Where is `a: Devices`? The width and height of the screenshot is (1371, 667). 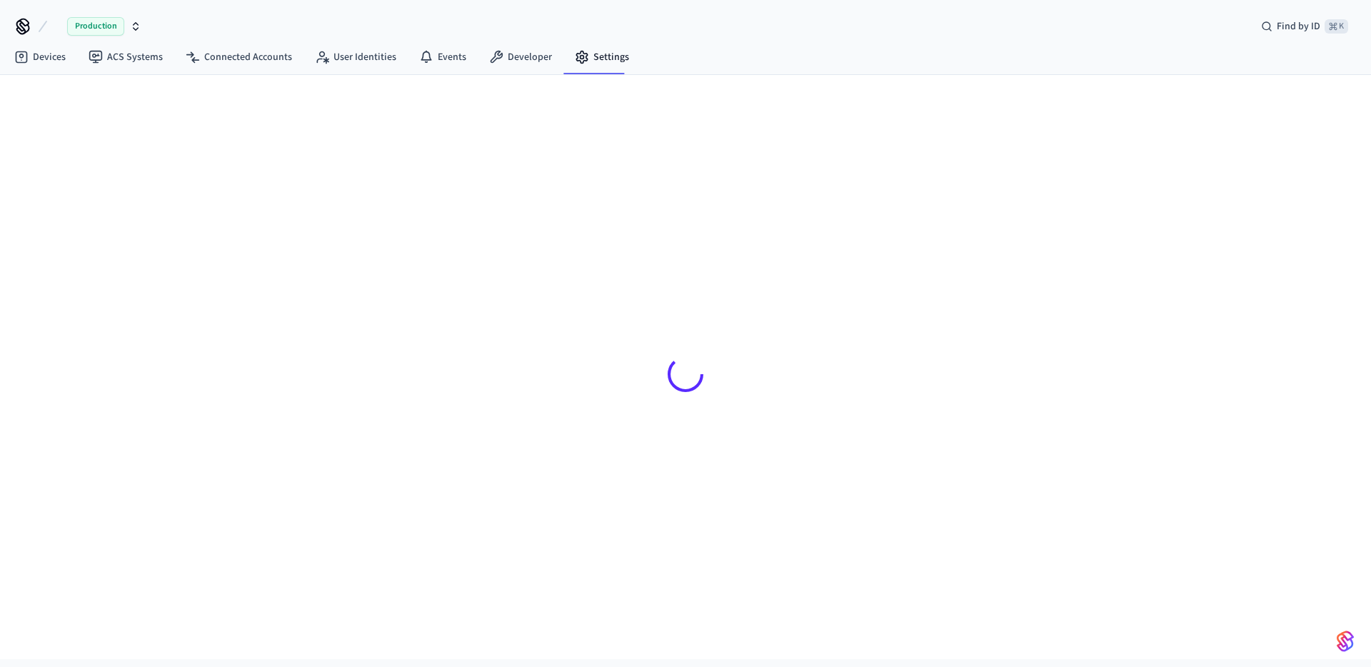
a: Devices is located at coordinates (40, 57).